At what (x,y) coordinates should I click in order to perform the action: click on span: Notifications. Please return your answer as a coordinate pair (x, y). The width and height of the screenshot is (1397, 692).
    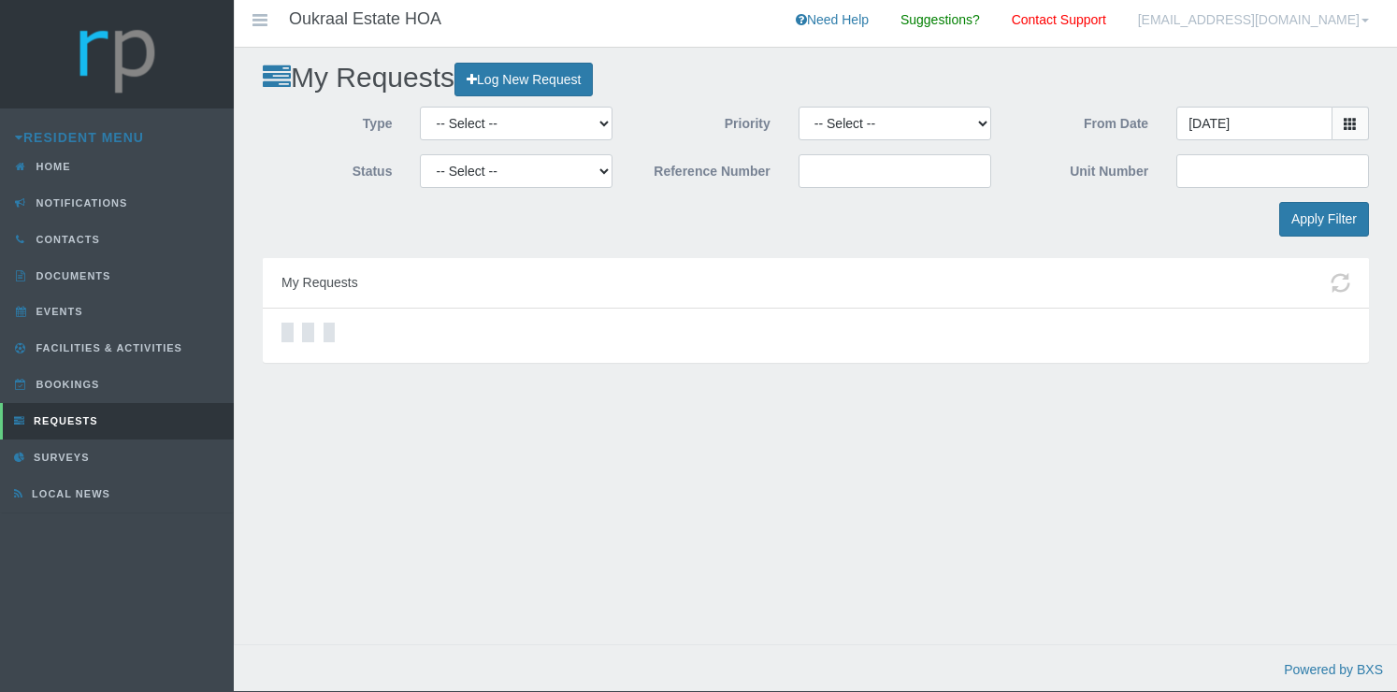
    Looking at the image, I should click on (79, 203).